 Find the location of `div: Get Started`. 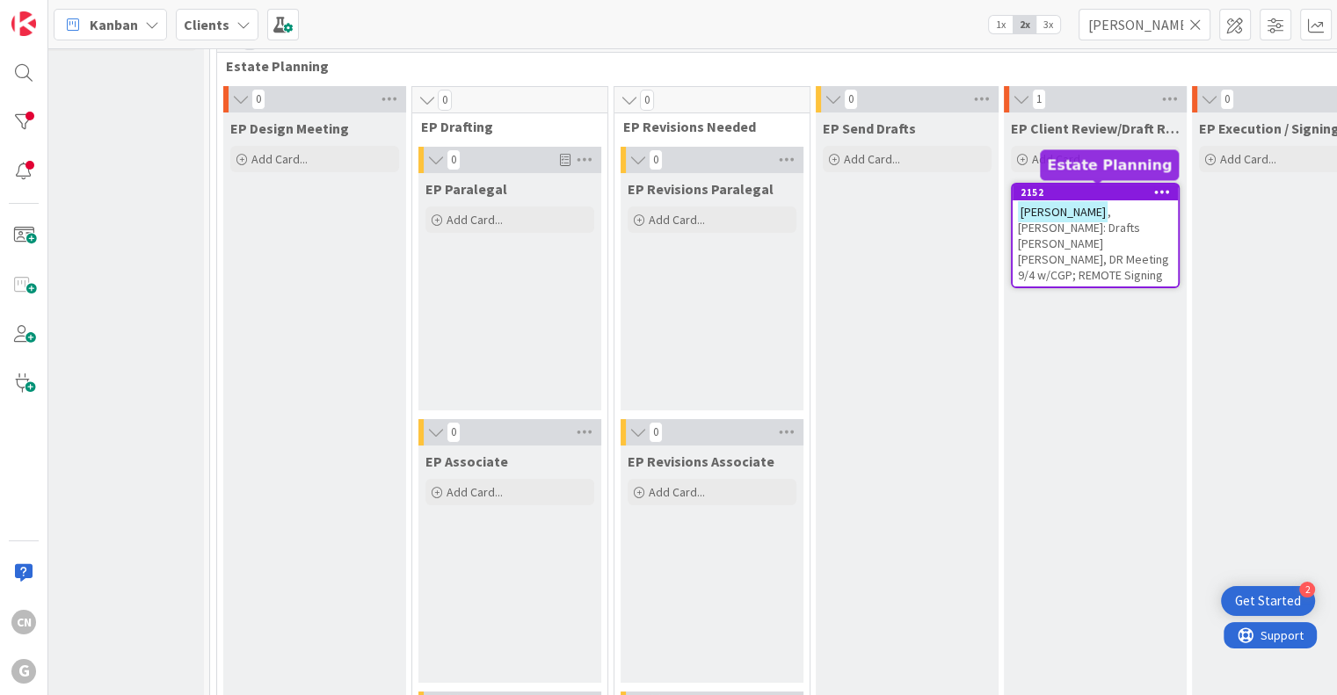

div: Get Started is located at coordinates (1267, 601).